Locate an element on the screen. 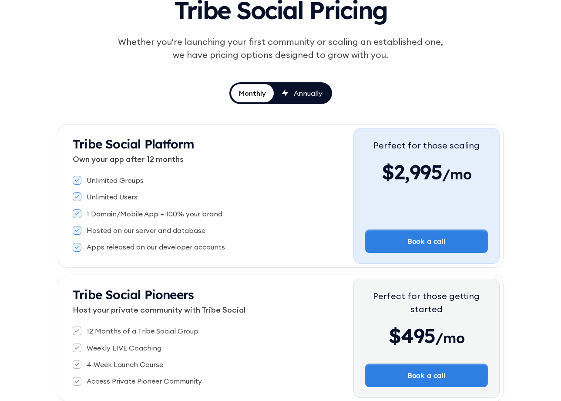 The height and width of the screenshot is (401, 561). div: Apps released on our developer accounts is located at coordinates (156, 247).